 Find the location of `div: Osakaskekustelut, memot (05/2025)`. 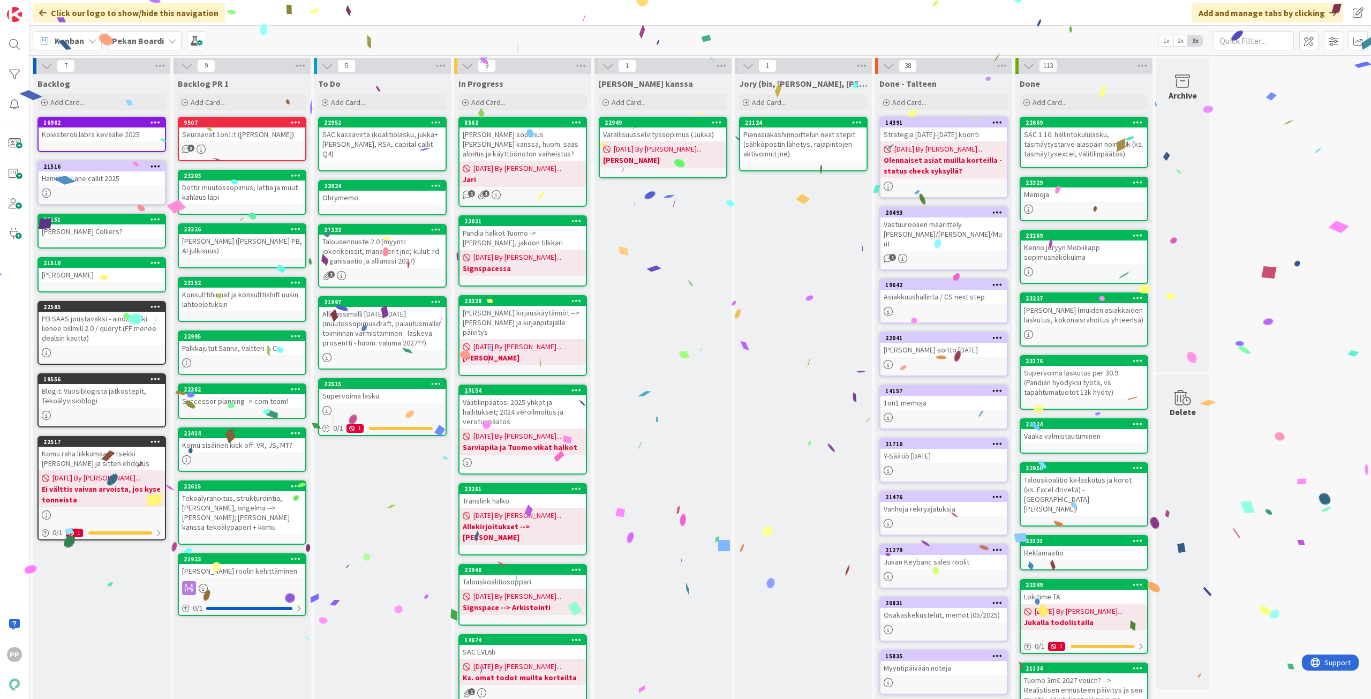

div: Osakaskekustelut, memot (05/2025) is located at coordinates (943, 615).